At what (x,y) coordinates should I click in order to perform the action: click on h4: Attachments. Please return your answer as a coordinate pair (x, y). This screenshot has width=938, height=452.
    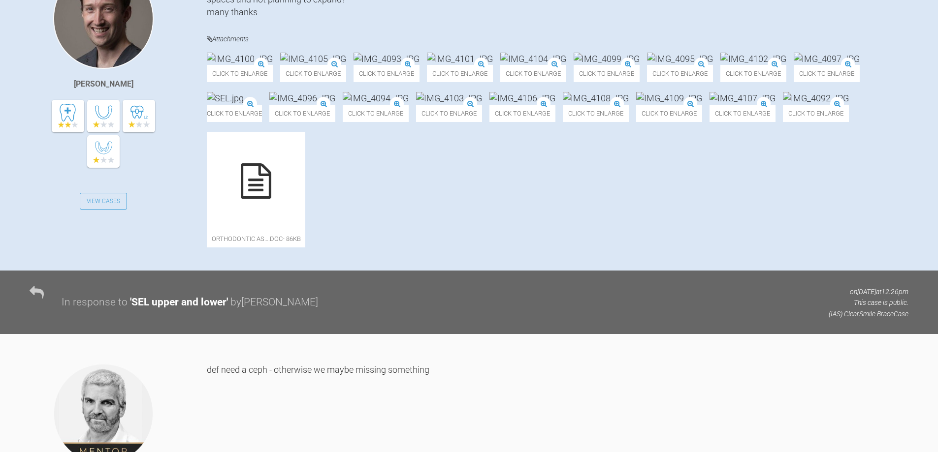
    Looking at the image, I should click on (557, 39).